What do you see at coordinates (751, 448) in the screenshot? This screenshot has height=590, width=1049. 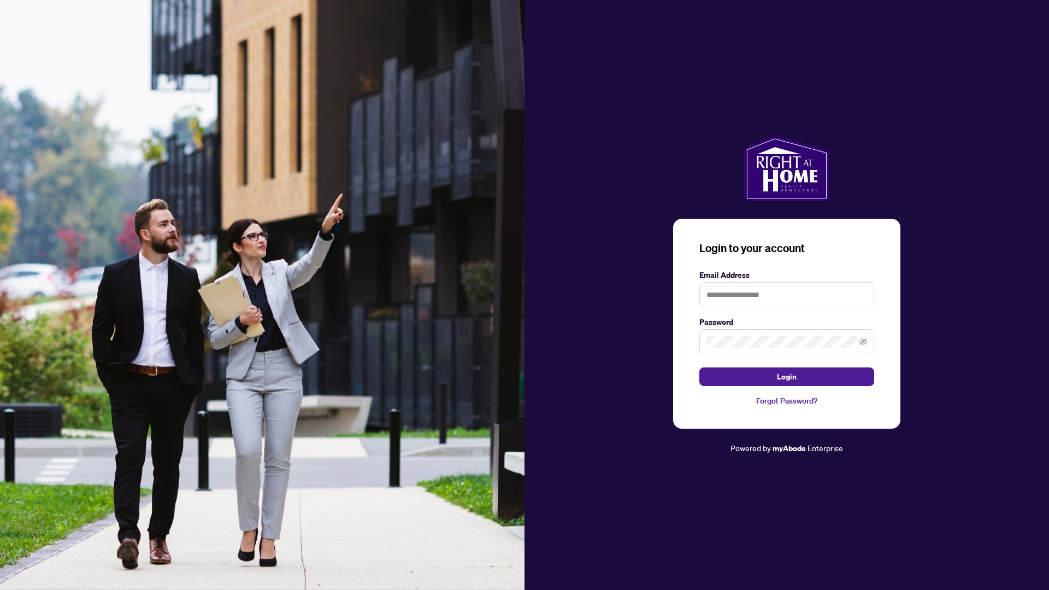 I see `span: Powered by` at bounding box center [751, 448].